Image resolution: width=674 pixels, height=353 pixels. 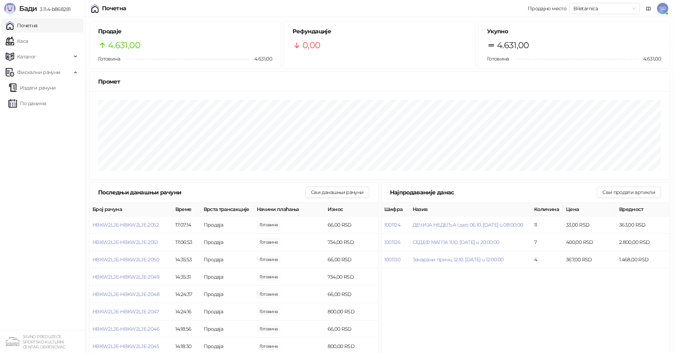 What do you see at coordinates (393, 260) in the screenshot?
I see `button: 1001130` at bounding box center [393, 260].